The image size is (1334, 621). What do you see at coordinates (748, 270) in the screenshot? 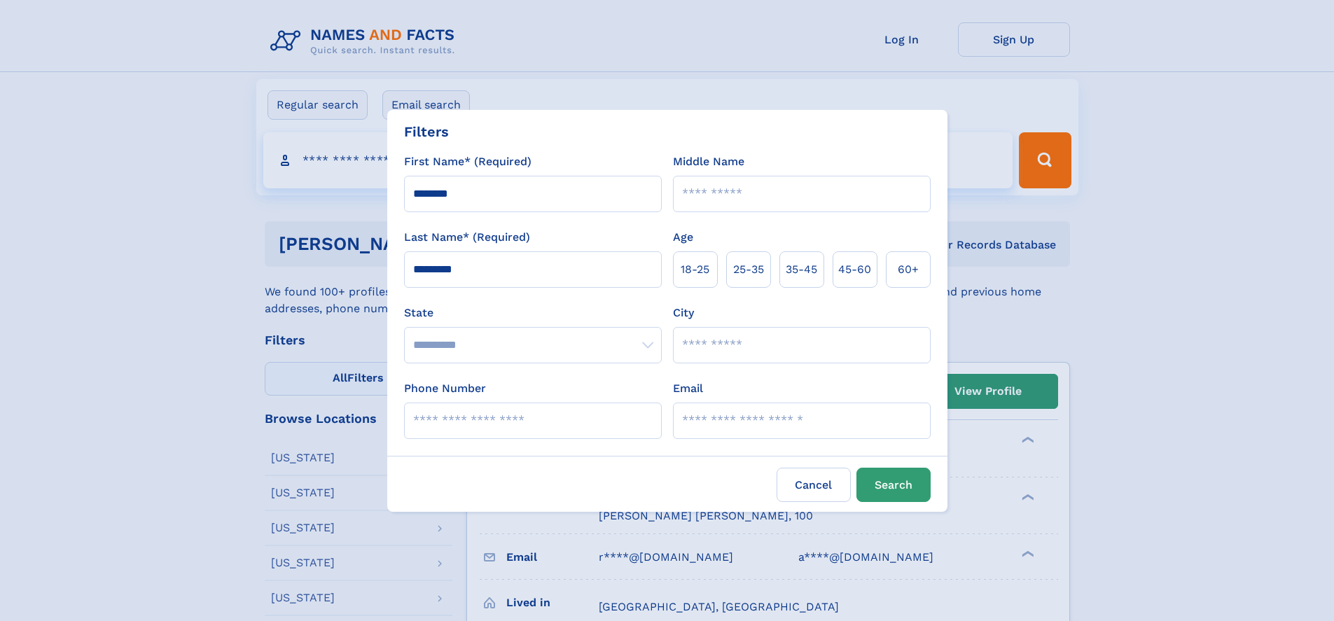
I see `span: 25‑35` at bounding box center [748, 270].